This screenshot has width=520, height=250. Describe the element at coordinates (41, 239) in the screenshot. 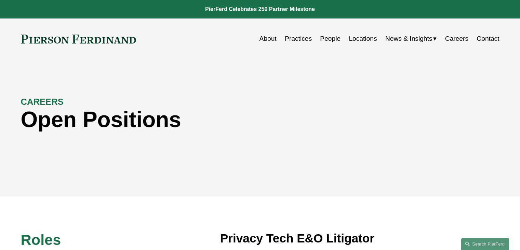

I see `span: Roles` at that location.